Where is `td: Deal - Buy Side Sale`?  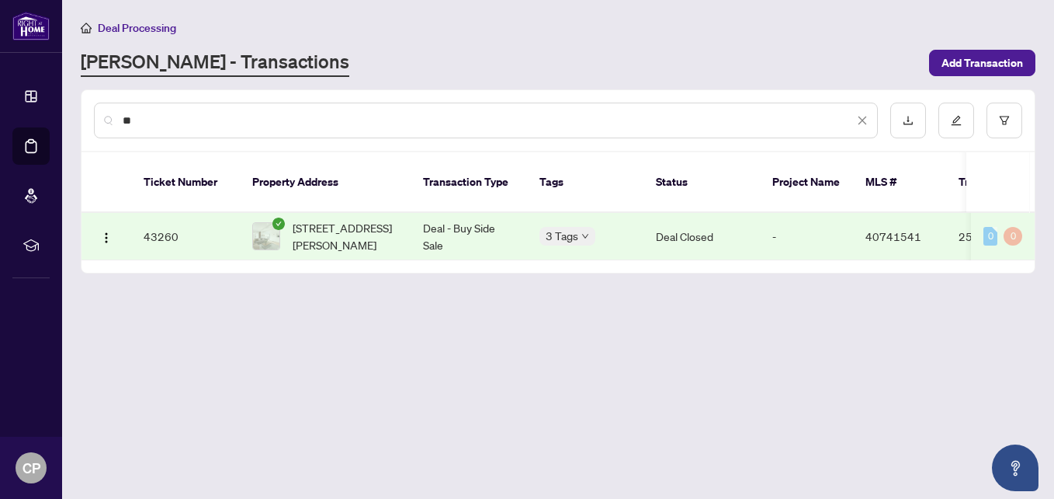
td: Deal - Buy Side Sale is located at coordinates (469, 236).